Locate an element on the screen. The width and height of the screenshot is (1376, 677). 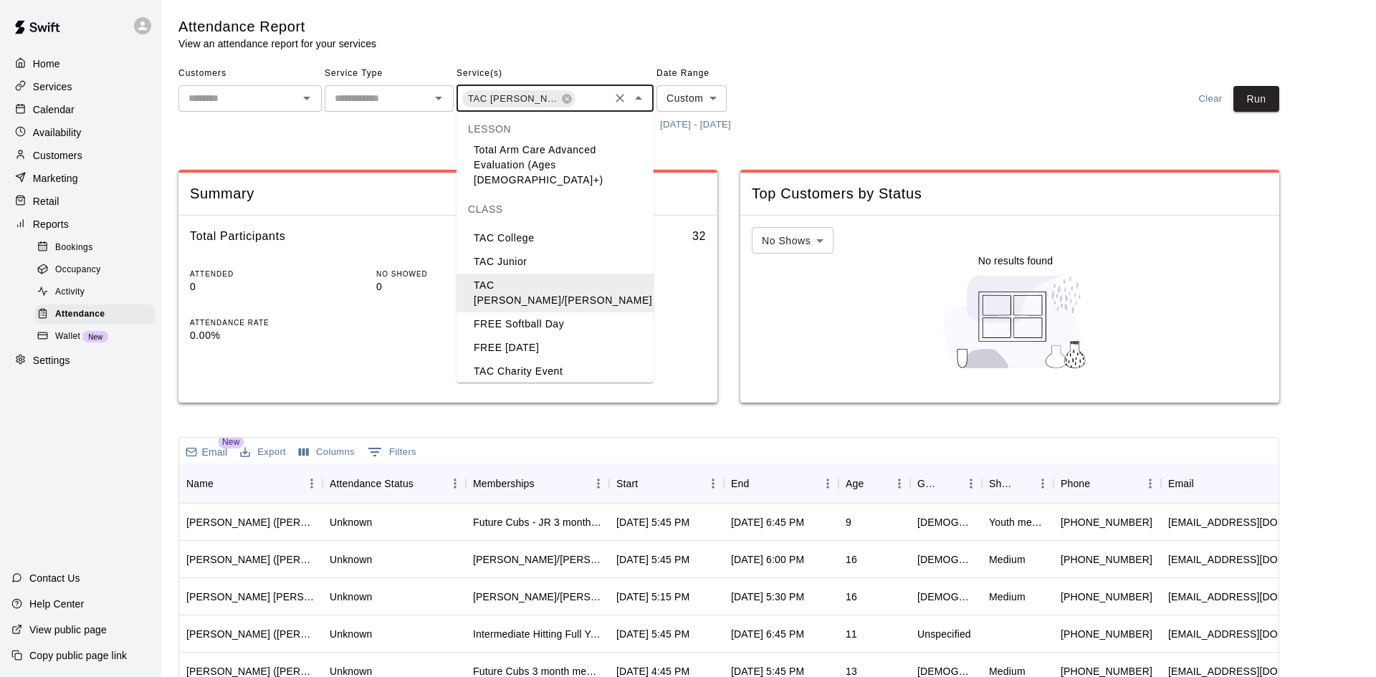
button: Show filters is located at coordinates (392, 452).